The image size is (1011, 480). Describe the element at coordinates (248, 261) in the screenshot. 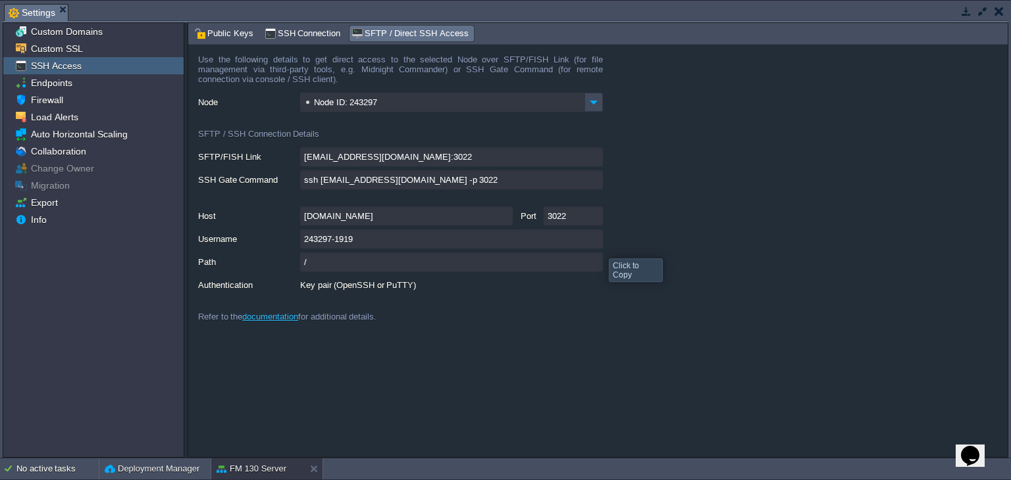

I see `label: Path` at that location.